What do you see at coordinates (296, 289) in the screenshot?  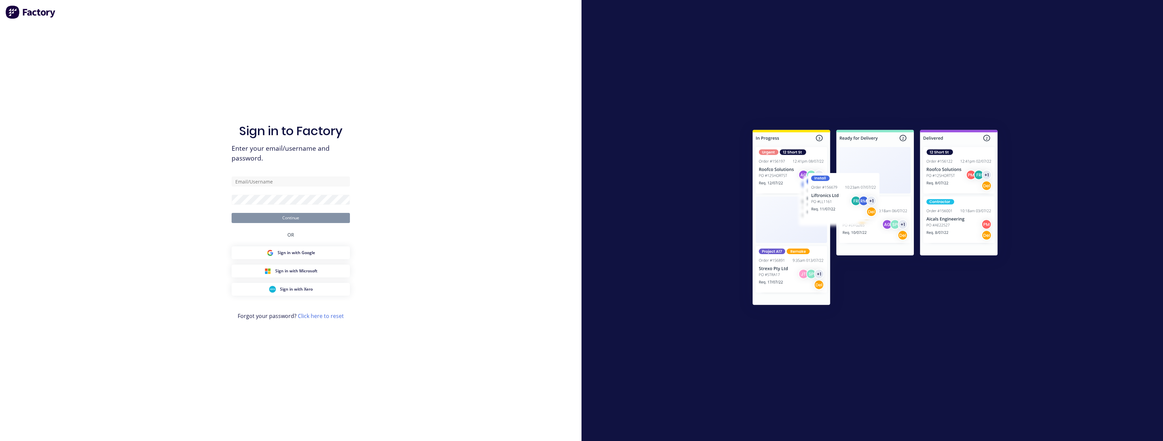 I see `span: Sign in with Xero` at bounding box center [296, 289].